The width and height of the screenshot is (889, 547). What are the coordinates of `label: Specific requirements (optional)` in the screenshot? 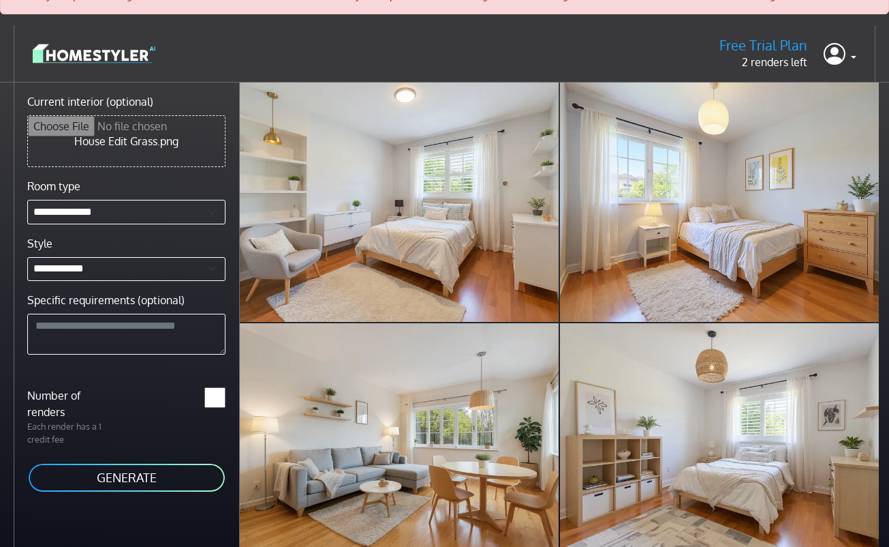 It's located at (106, 300).